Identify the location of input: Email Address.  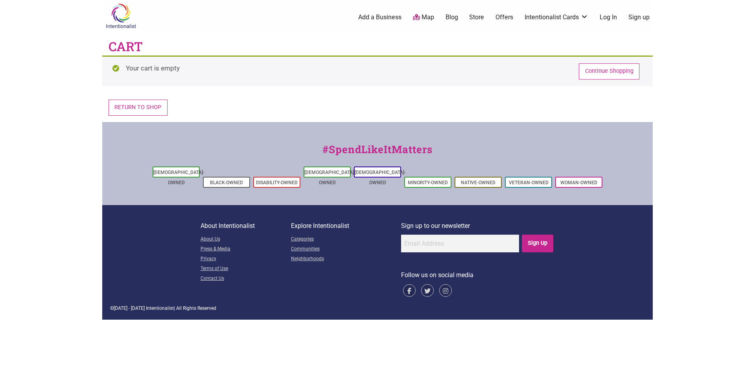
(460, 243).